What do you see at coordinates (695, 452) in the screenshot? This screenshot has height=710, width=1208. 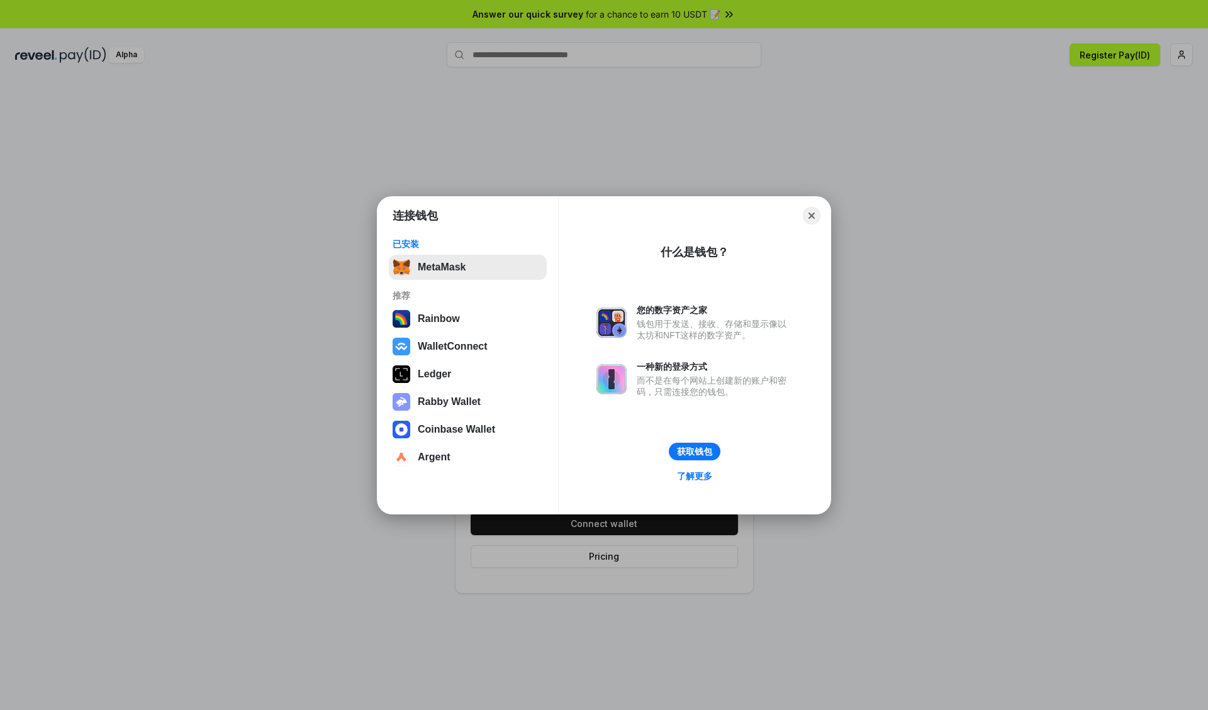 I see `button: 获取钱包` at bounding box center [695, 452].